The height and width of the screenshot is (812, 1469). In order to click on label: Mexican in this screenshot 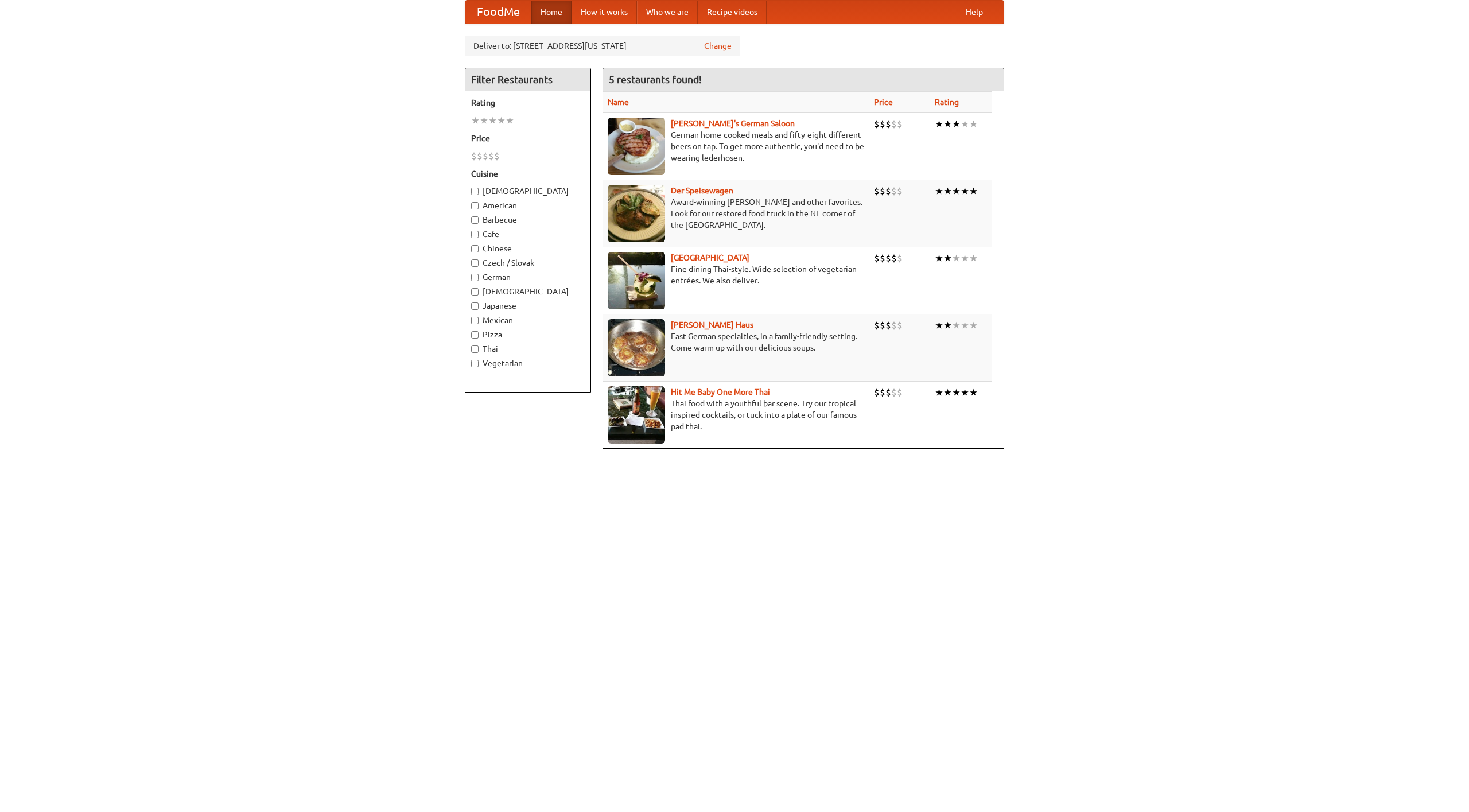, I will do `click(528, 320)`.